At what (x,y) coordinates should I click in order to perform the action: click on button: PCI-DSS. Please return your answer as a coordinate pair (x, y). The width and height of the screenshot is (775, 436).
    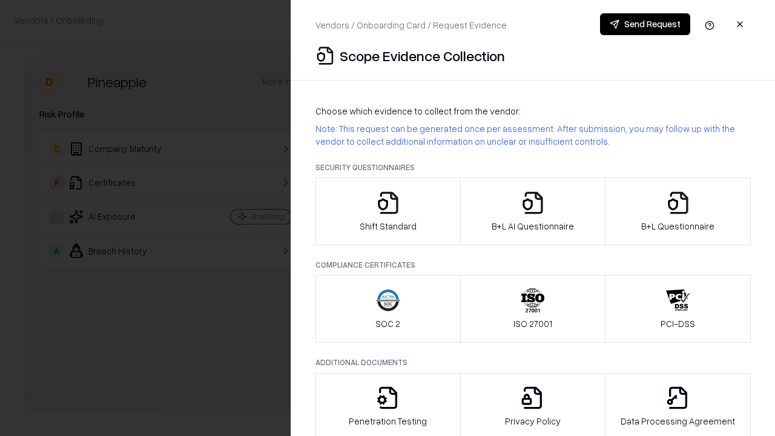
    Looking at the image, I should click on (678, 309).